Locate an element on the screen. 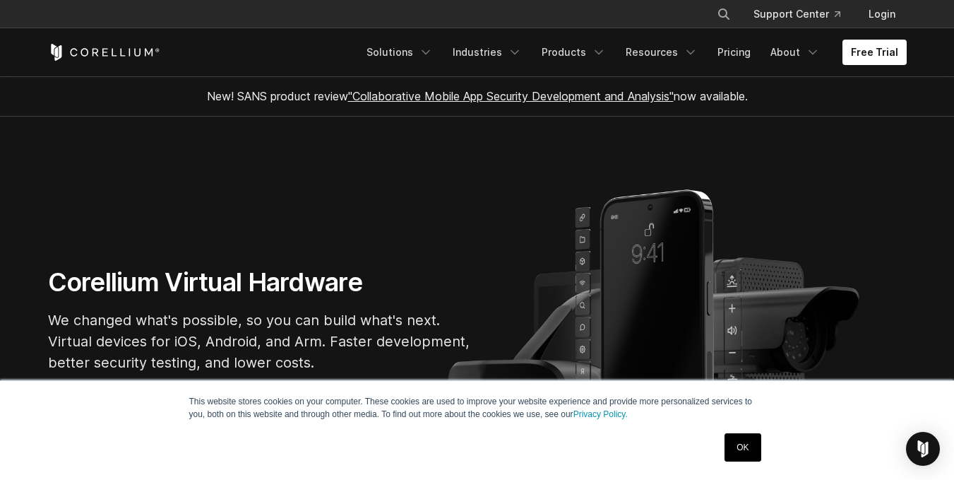 This screenshot has height=480, width=954. a: Resources is located at coordinates (662, 52).